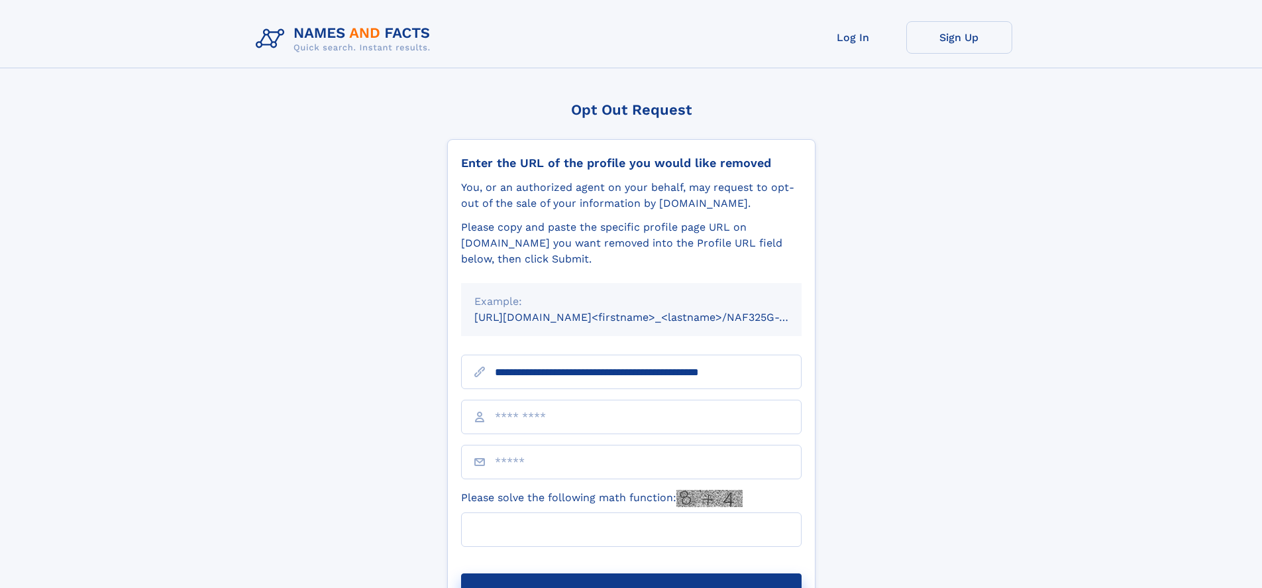  I want to click on img: Logo Names and Facts, so click(346, 39).